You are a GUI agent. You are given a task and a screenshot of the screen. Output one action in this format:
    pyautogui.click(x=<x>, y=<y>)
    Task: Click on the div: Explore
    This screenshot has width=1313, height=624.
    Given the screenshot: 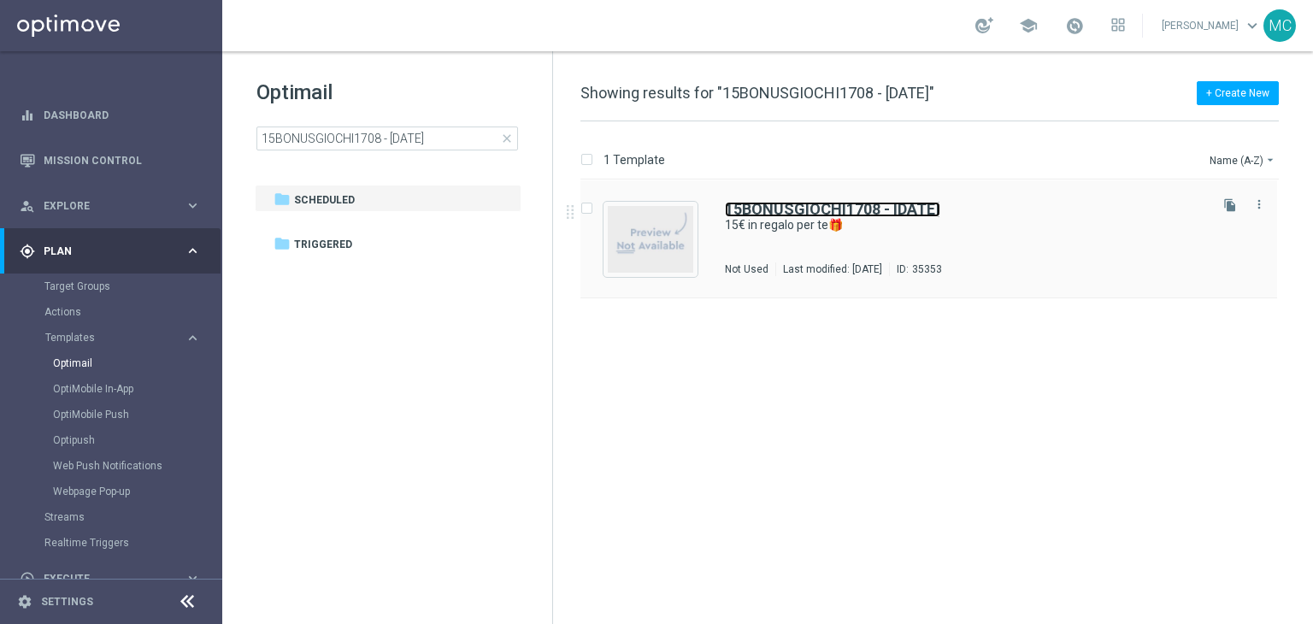 What is the action you would take?
    pyautogui.click(x=102, y=206)
    